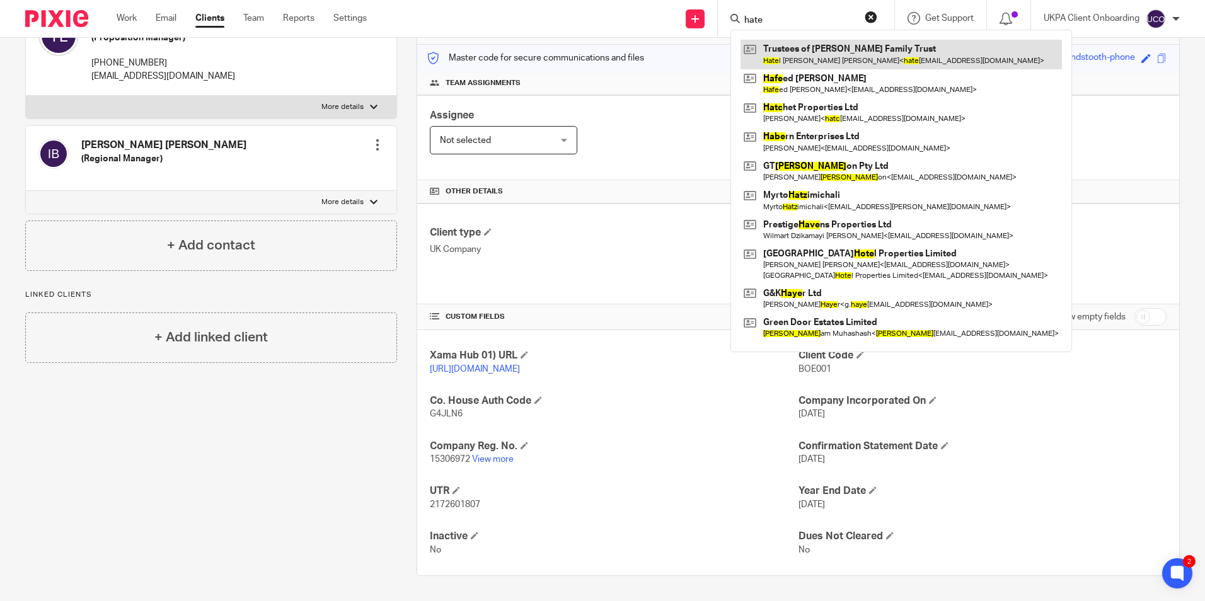 The height and width of the screenshot is (601, 1205). I want to click on img: Pixie, so click(57, 18).